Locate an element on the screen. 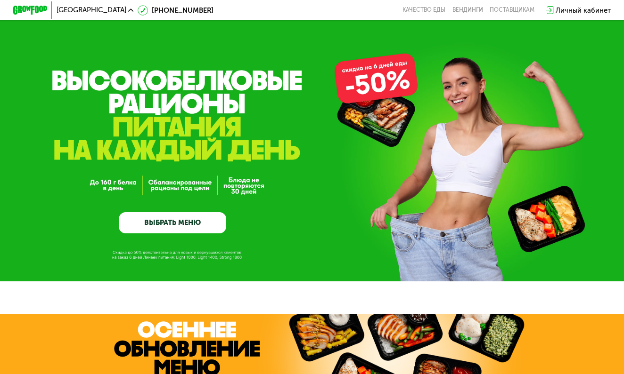 This screenshot has width=624, height=374. a: ВЫБРАТЬ МЕНЮ is located at coordinates (172, 223).